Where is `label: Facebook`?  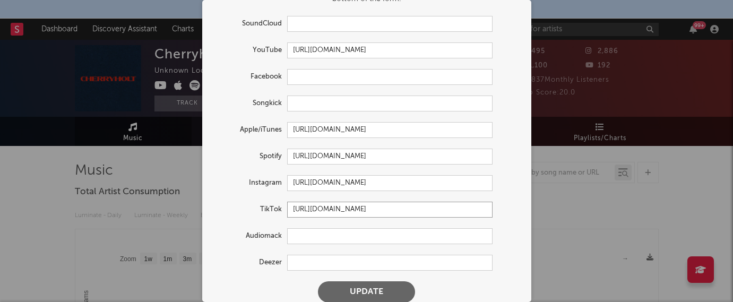 label: Facebook is located at coordinates (250, 77).